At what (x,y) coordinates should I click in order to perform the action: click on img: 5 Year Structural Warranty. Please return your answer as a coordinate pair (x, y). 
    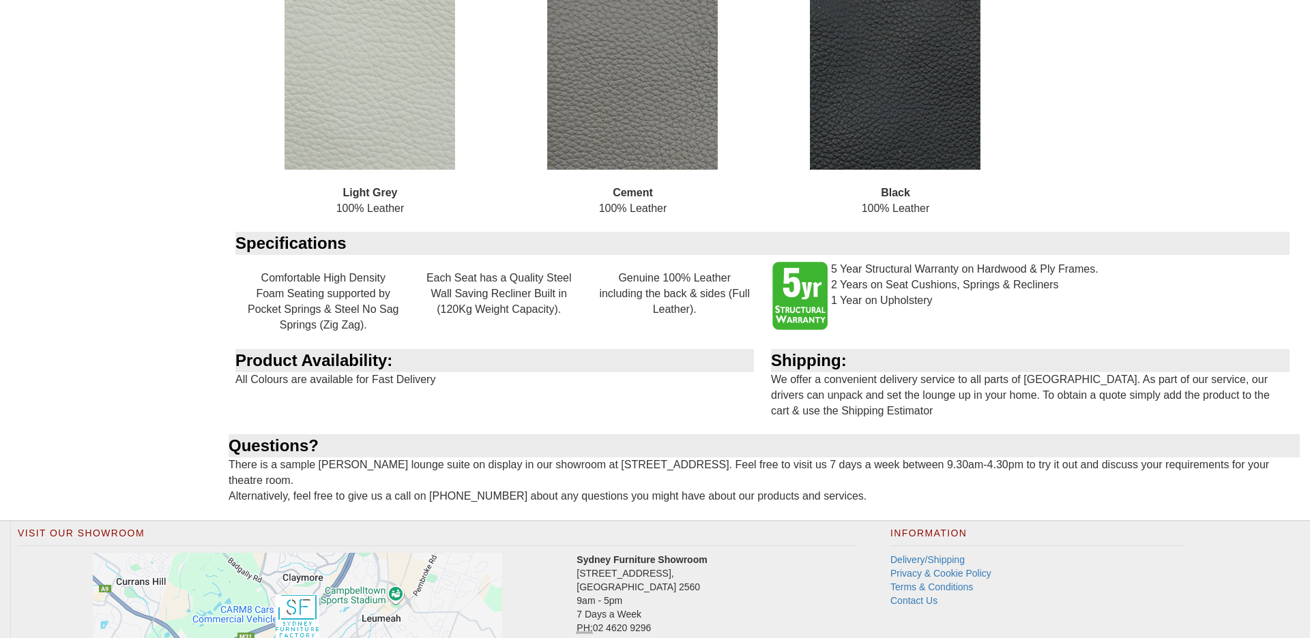
    Looking at the image, I should click on (799, 296).